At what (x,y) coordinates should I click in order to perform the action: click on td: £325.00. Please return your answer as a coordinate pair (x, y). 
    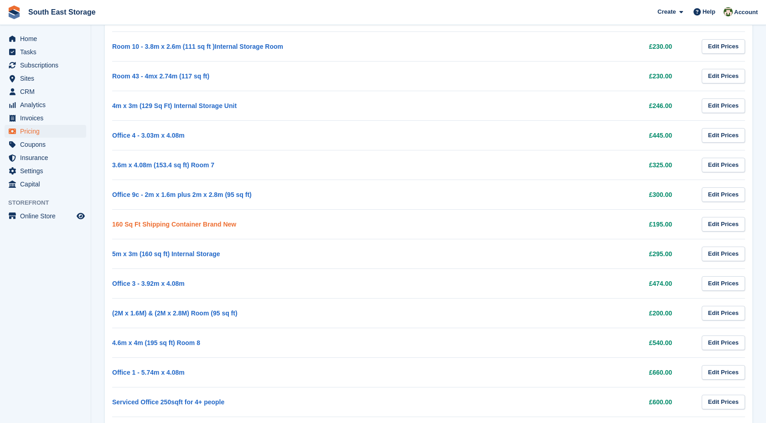
    Looking at the image, I should click on (546, 165).